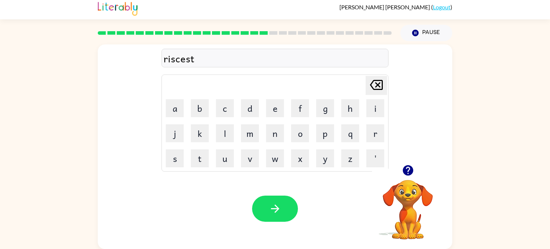 The height and width of the screenshot is (249, 550). I want to click on button: h, so click(350, 108).